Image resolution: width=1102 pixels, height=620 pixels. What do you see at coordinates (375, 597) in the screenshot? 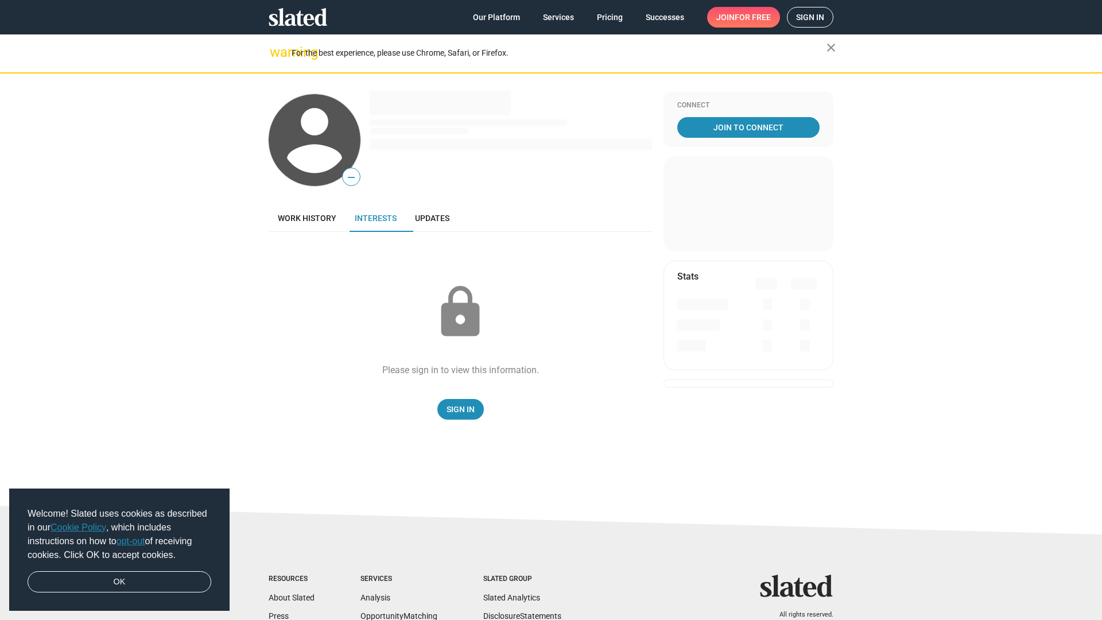
I see `a: Analysis` at bounding box center [375, 597].